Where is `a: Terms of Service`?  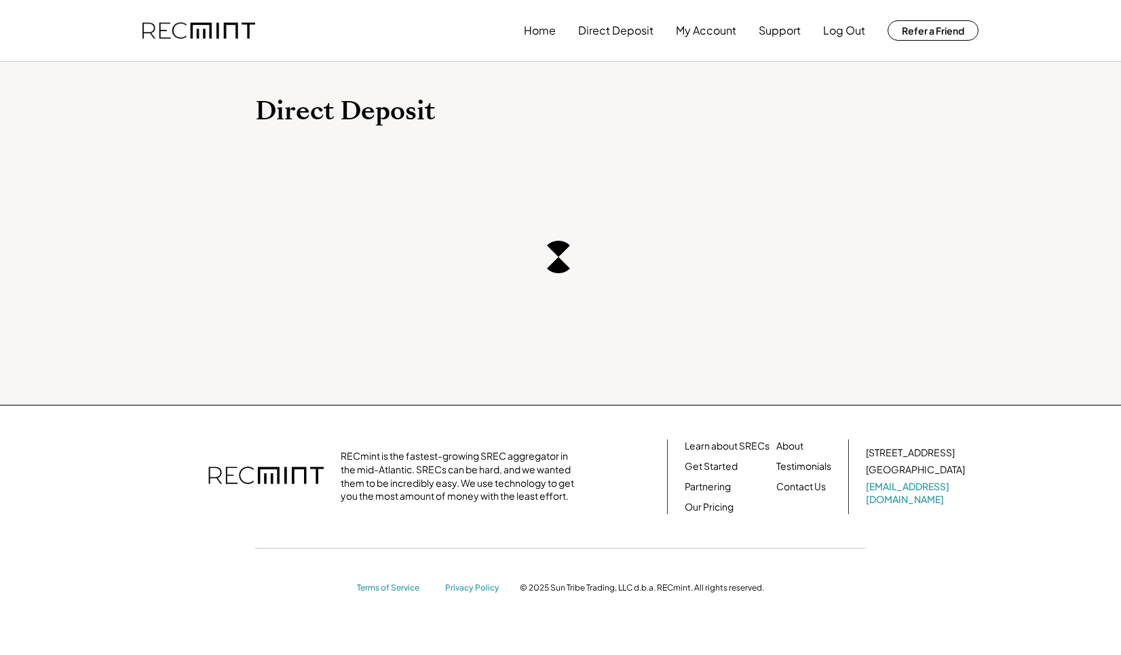 a: Terms of Service is located at coordinates (394, 588).